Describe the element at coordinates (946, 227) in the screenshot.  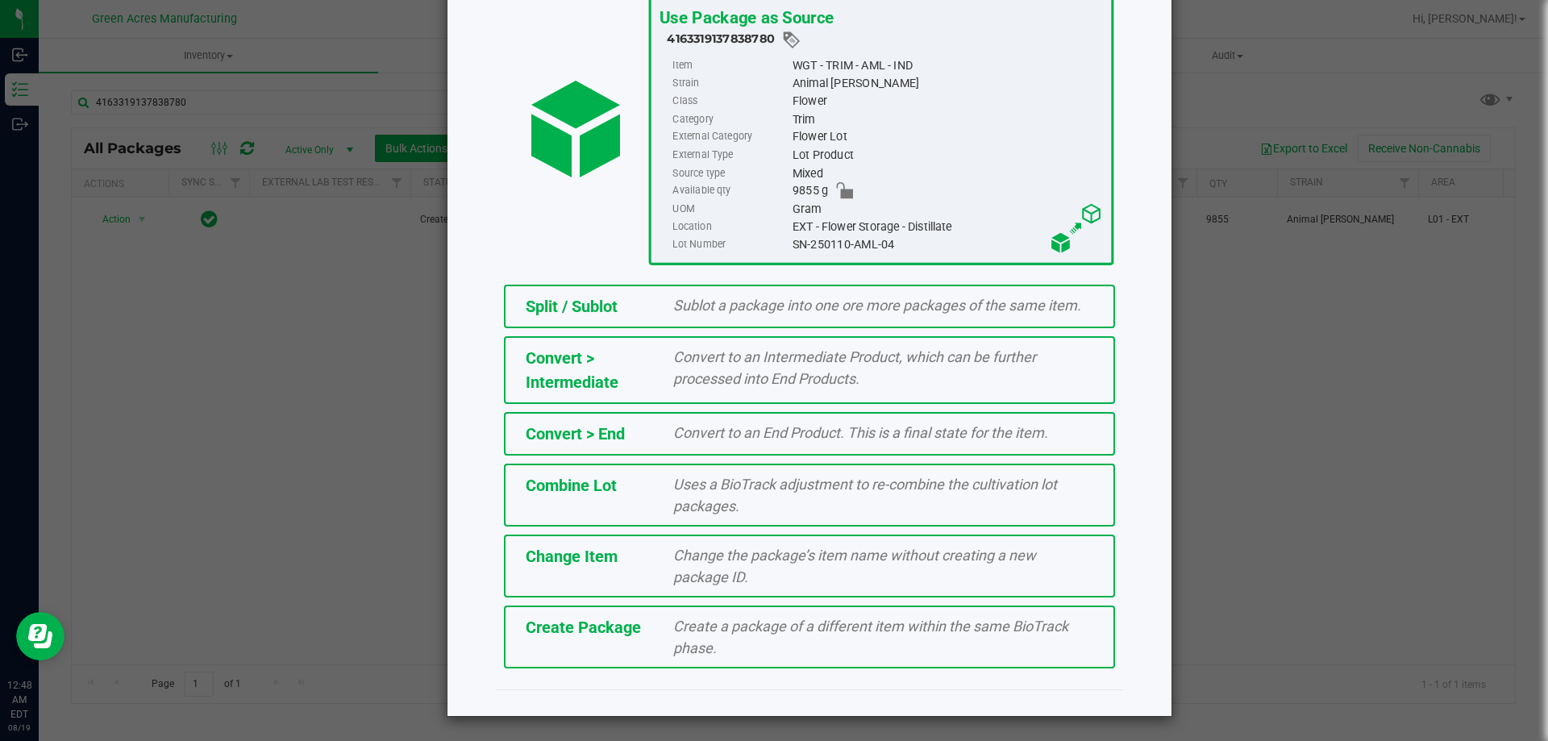
I see `div: EXT - Flower Storage - Distillate` at that location.